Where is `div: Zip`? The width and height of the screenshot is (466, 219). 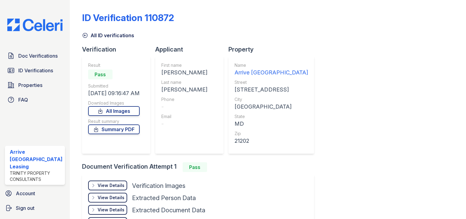
div: Zip is located at coordinates (271, 134).